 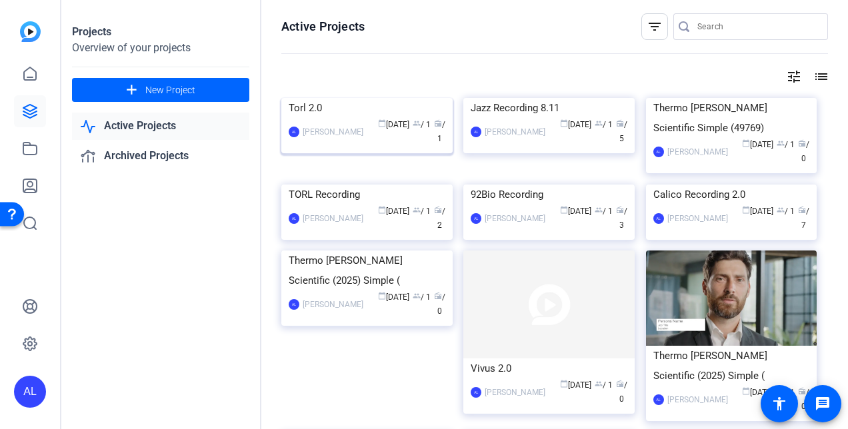 What do you see at coordinates (367, 195) in the screenshot?
I see `div: TORL Recording` at bounding box center [367, 195].